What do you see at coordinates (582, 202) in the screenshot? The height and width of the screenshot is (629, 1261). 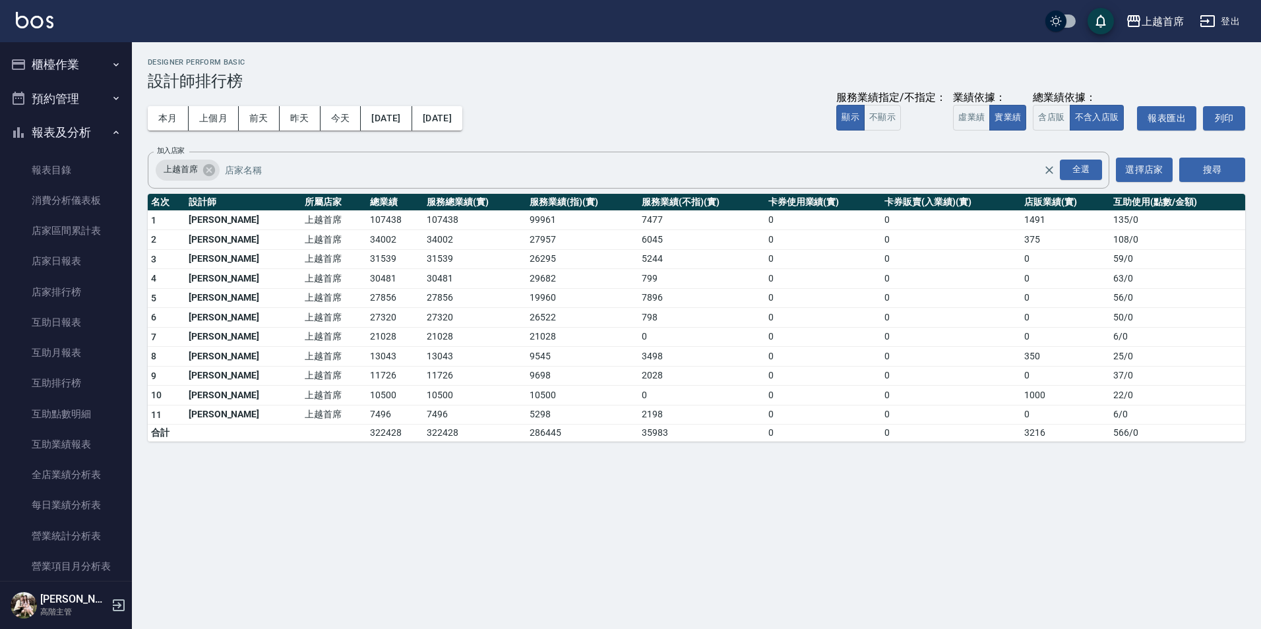 I see `th: 服務業績(指)(實)` at bounding box center [582, 202].